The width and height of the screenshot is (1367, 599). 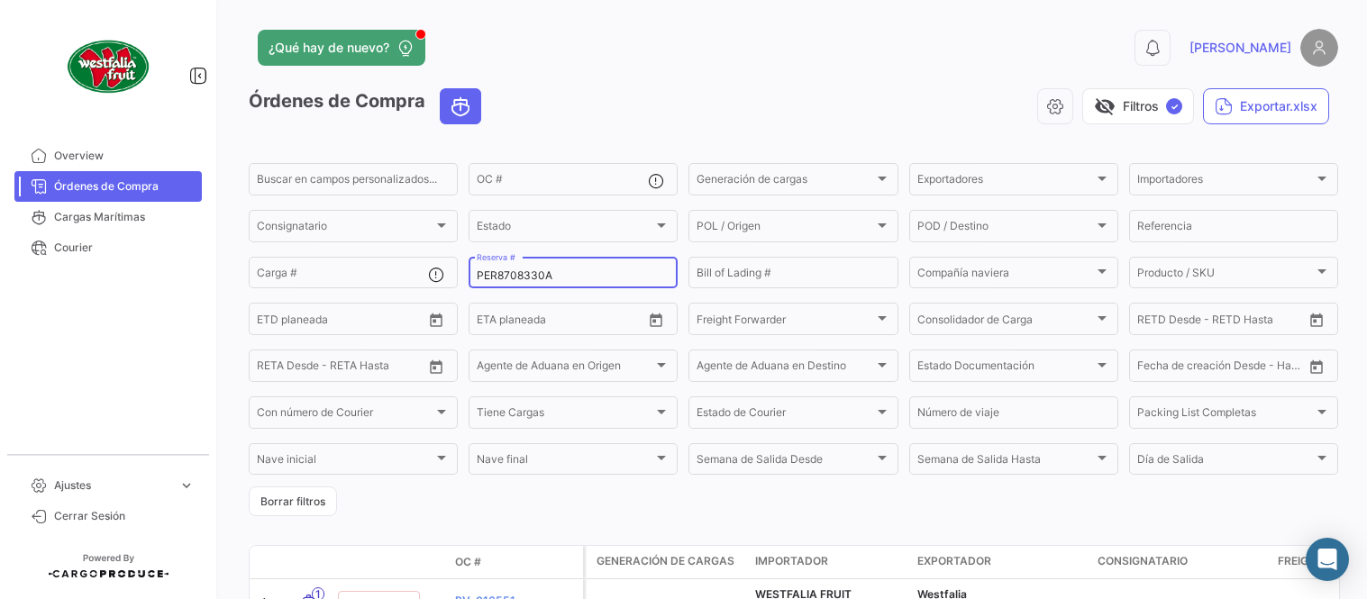 I want to click on span: Estado Documentación, so click(x=1006, y=369).